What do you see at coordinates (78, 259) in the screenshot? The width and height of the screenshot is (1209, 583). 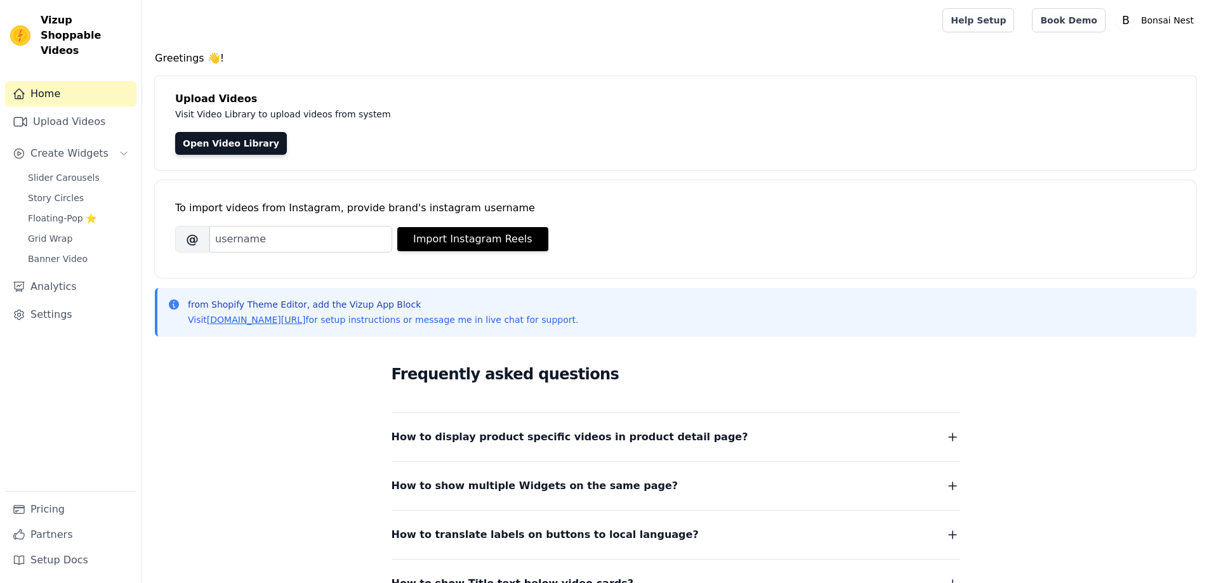 I see `a: Banner Video` at bounding box center [78, 259].